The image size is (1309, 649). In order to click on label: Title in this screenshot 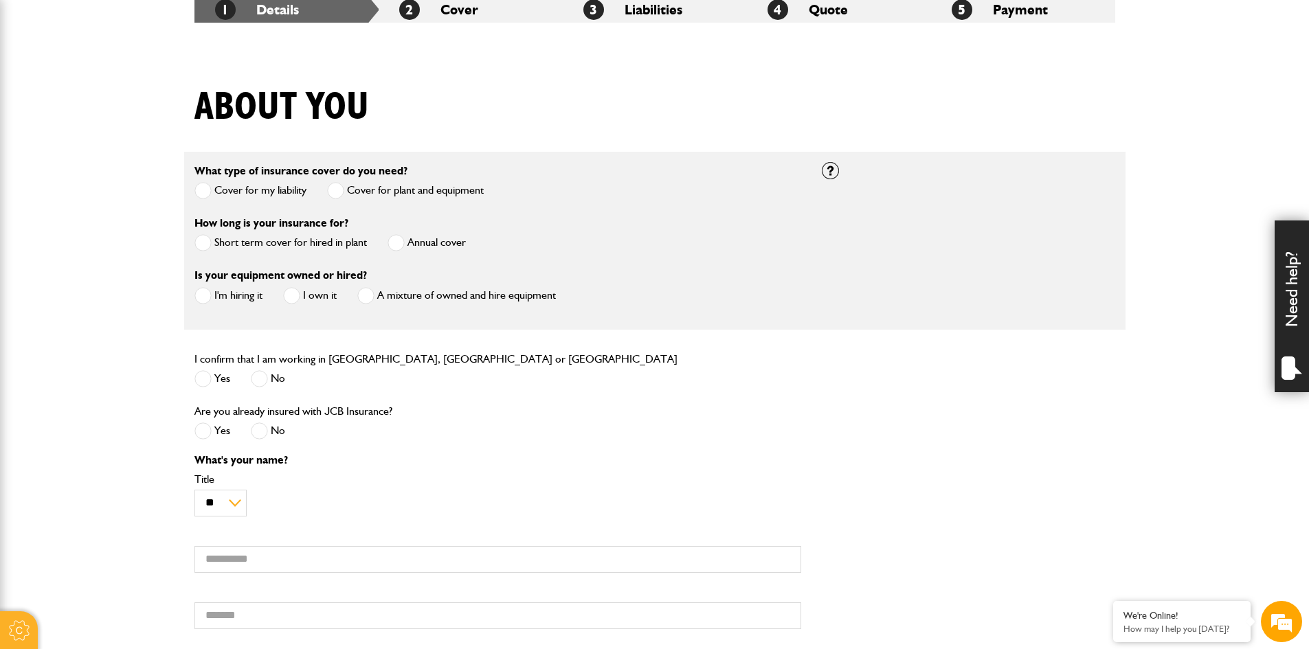, I will do `click(497, 480)`.